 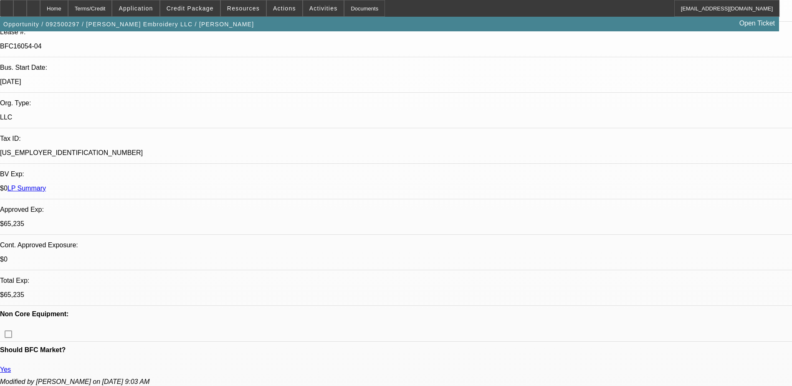 What do you see at coordinates (190, 8) in the screenshot?
I see `button: Credit Package` at bounding box center [190, 8].